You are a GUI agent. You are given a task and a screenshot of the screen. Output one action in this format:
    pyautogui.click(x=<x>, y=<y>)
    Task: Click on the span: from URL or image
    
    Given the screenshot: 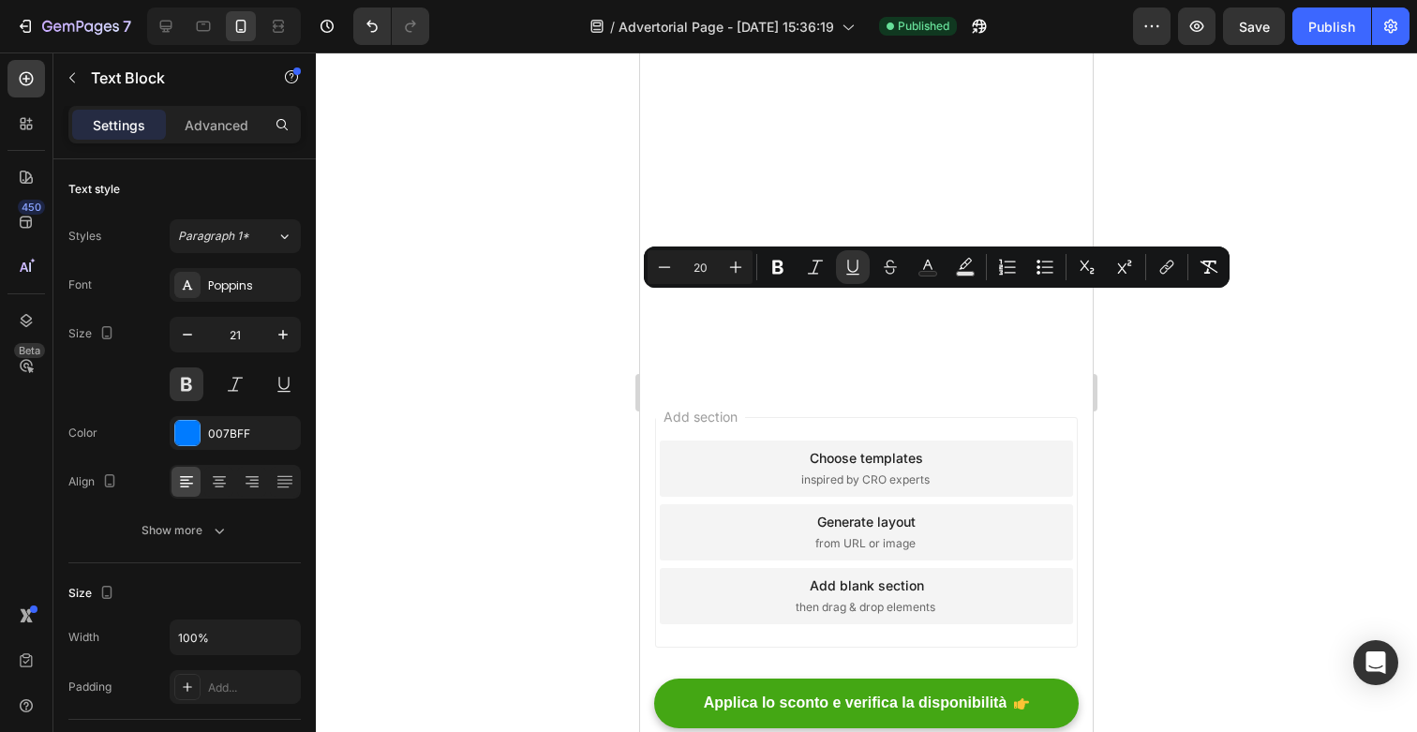 What is the action you would take?
    pyautogui.click(x=225, y=491)
    